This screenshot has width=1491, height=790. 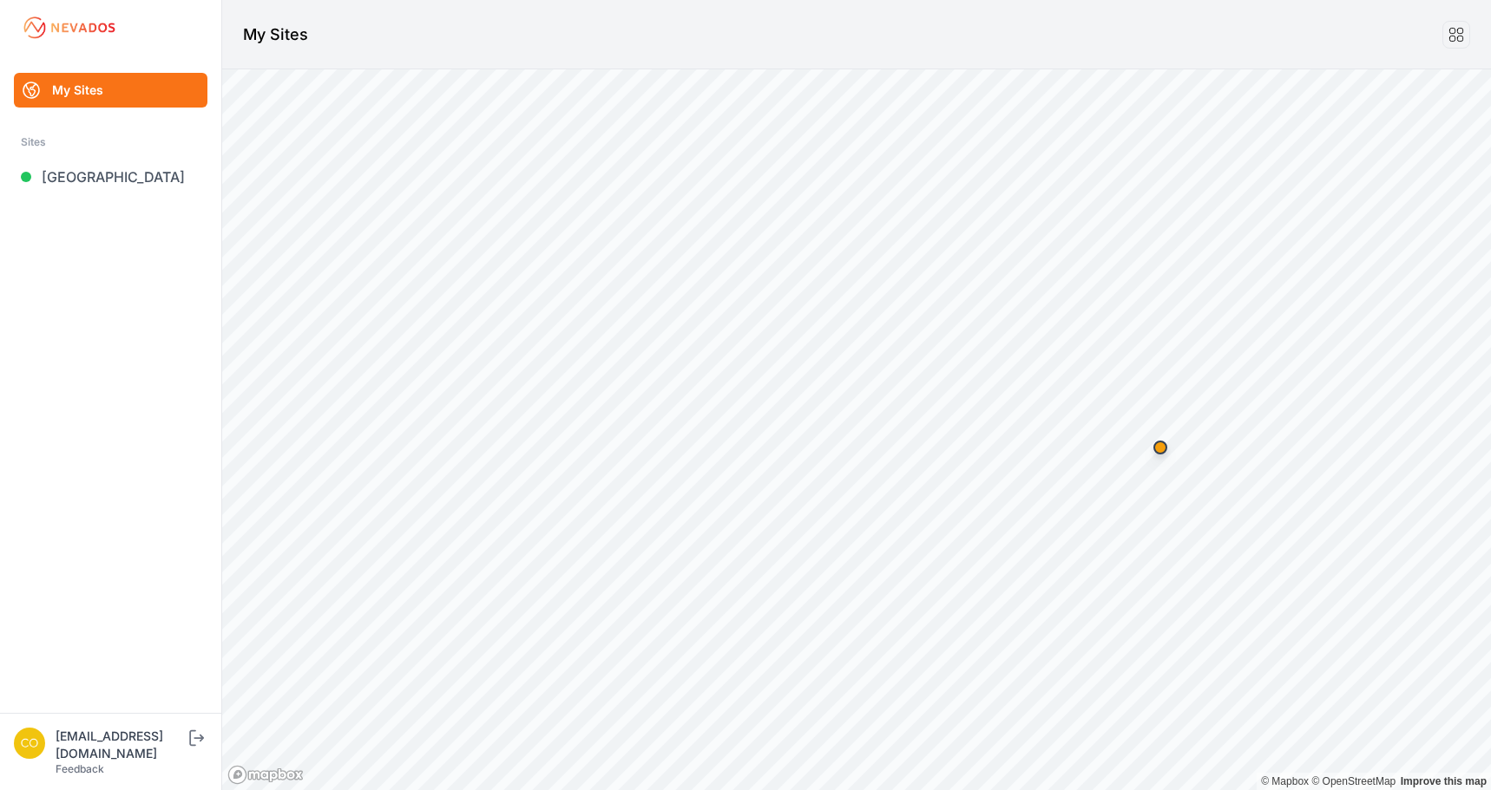 I want to click on a: Mapbox, so click(x=1284, y=782).